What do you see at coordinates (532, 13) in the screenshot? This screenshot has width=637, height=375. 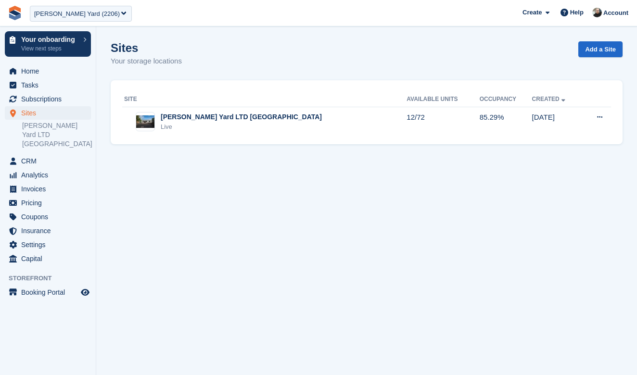 I see `span: Create` at bounding box center [532, 13].